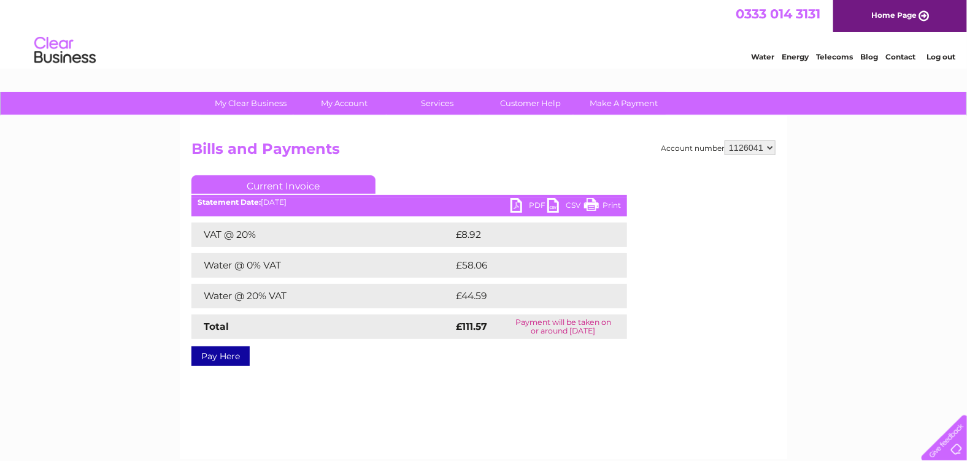 This screenshot has height=461, width=967. I want to click on span: 0333 014 3131, so click(778, 13).